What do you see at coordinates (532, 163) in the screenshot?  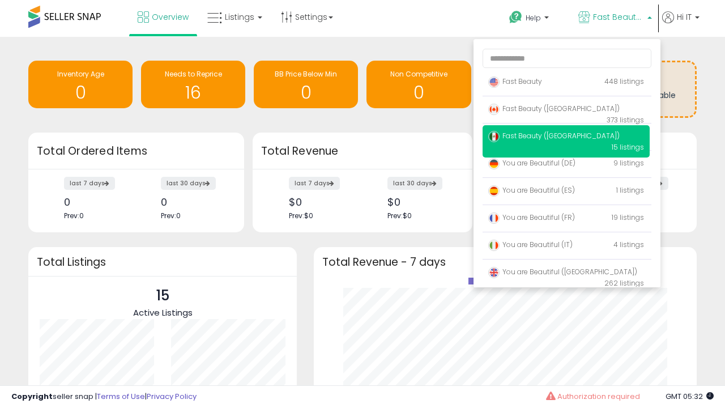 I see `span: You are Beautiful (DE)` at bounding box center [532, 163].